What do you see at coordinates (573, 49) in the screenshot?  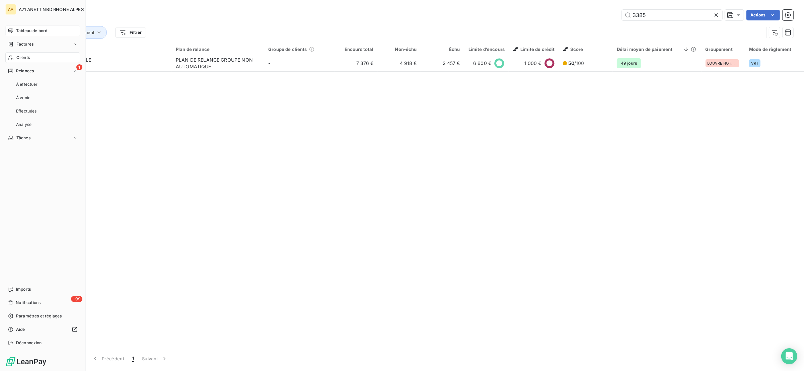 I see `span: Score` at bounding box center [573, 49].